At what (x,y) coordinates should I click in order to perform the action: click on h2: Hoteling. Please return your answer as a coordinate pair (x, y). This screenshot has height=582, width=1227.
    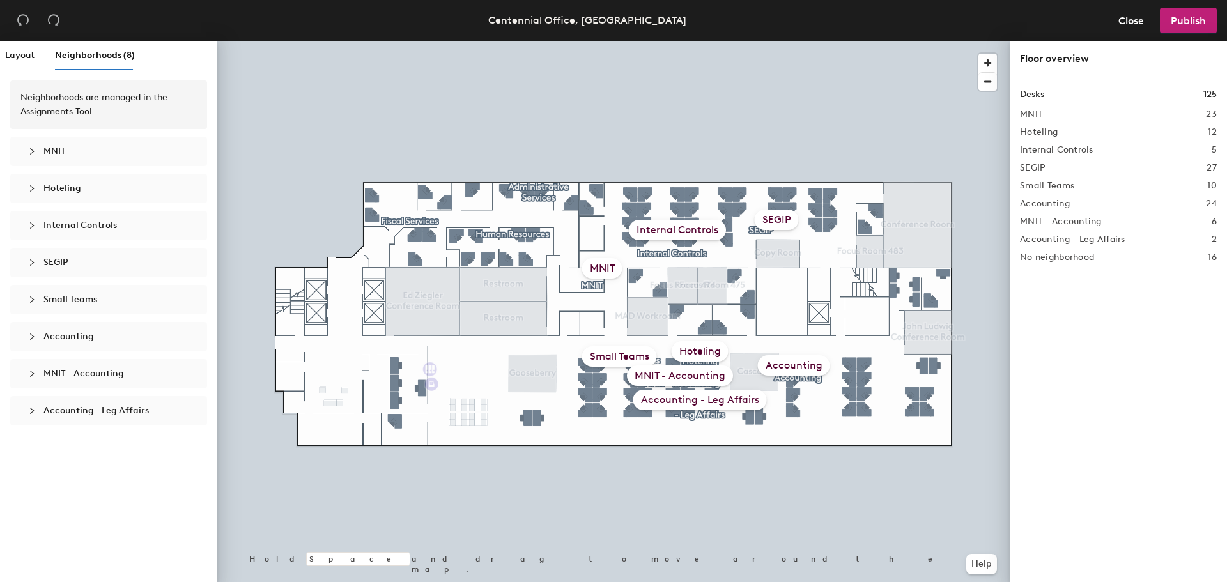
    Looking at the image, I should click on (1039, 132).